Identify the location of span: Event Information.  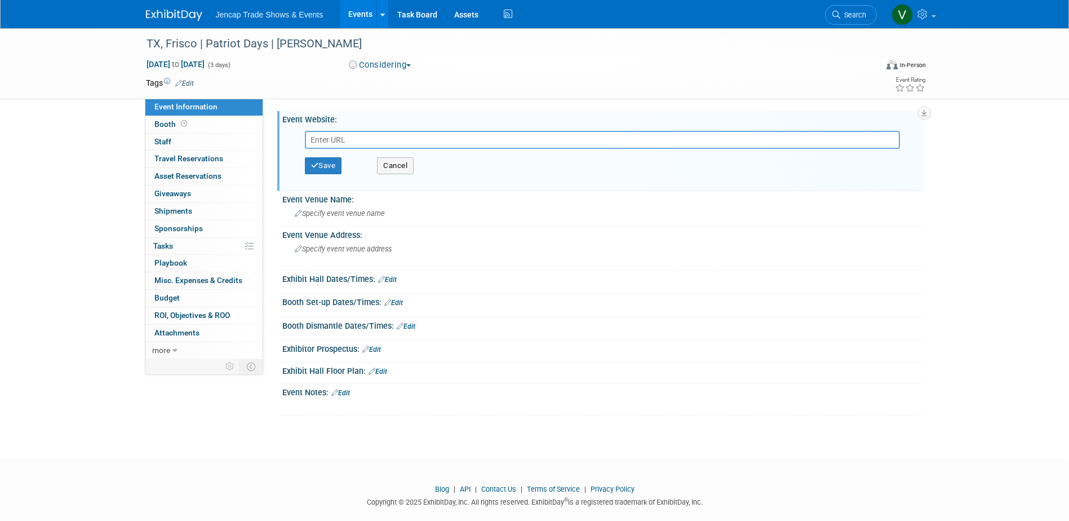
(186, 106).